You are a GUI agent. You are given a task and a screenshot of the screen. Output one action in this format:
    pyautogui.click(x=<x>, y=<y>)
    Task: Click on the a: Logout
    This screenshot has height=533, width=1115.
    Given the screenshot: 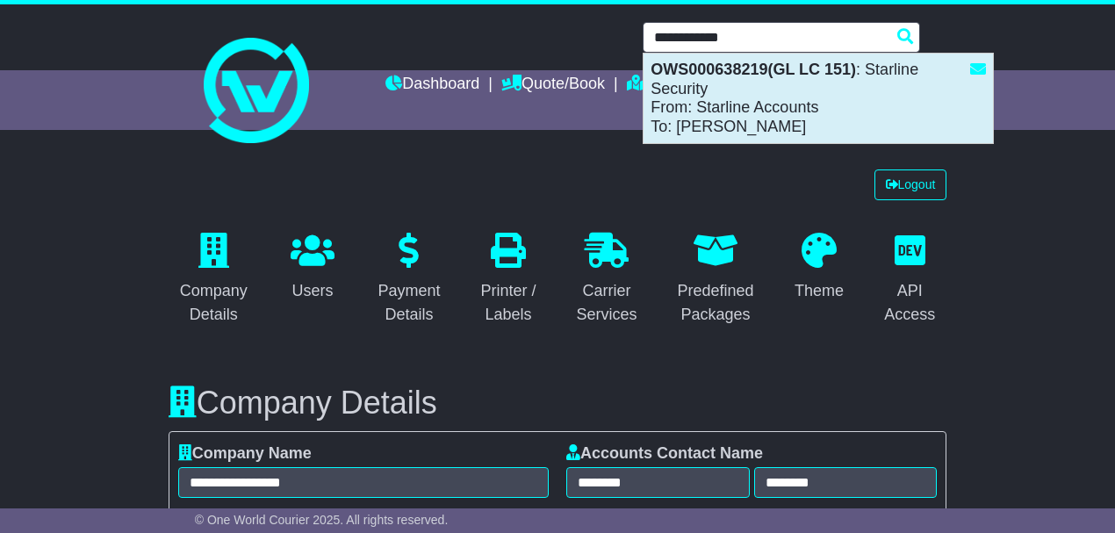 What is the action you would take?
    pyautogui.click(x=911, y=184)
    